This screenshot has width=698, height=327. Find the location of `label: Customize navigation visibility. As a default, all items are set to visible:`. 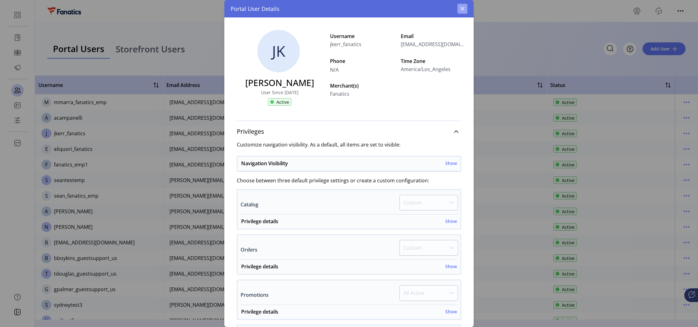

label: Customize navigation visibility. As a default, all items are set to visible: is located at coordinates (349, 145).